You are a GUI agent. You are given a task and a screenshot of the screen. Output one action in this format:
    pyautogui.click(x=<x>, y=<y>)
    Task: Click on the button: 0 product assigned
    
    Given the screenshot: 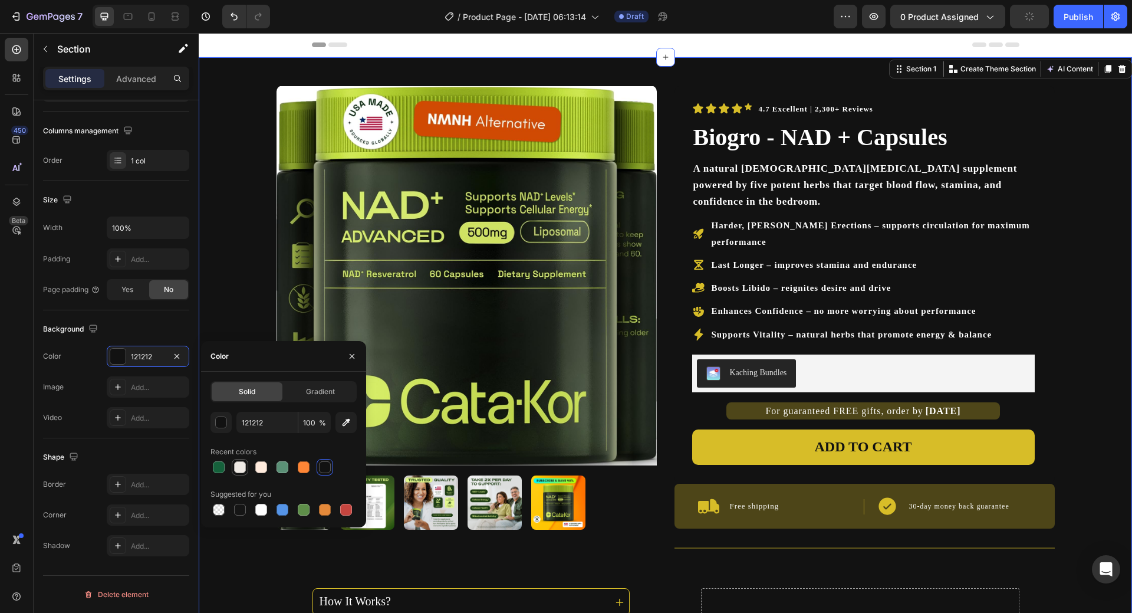 What is the action you would take?
    pyautogui.click(x=947, y=17)
    